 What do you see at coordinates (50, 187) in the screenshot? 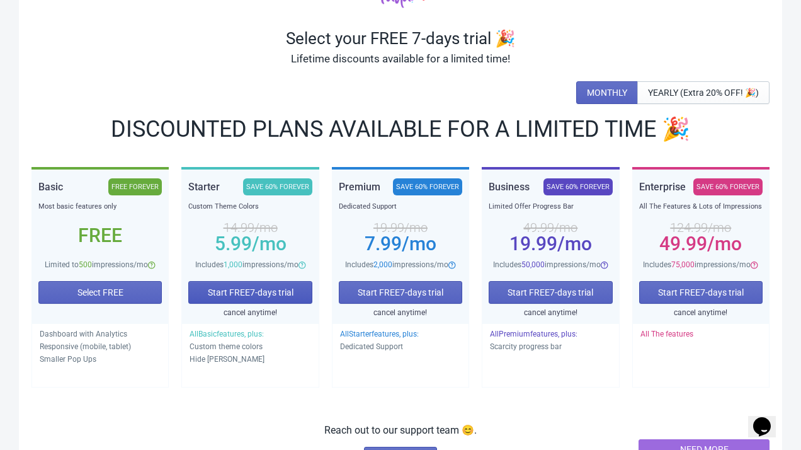
I see `div: Basic` at bounding box center [50, 187].